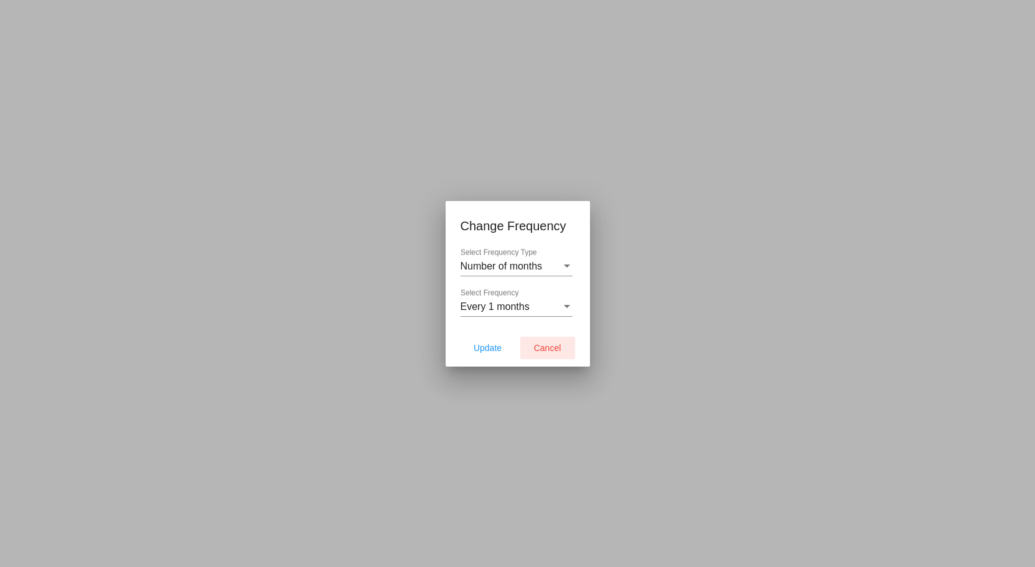 The image size is (1035, 567). Describe the element at coordinates (495, 306) in the screenshot. I see `span: Every 1 months` at that location.